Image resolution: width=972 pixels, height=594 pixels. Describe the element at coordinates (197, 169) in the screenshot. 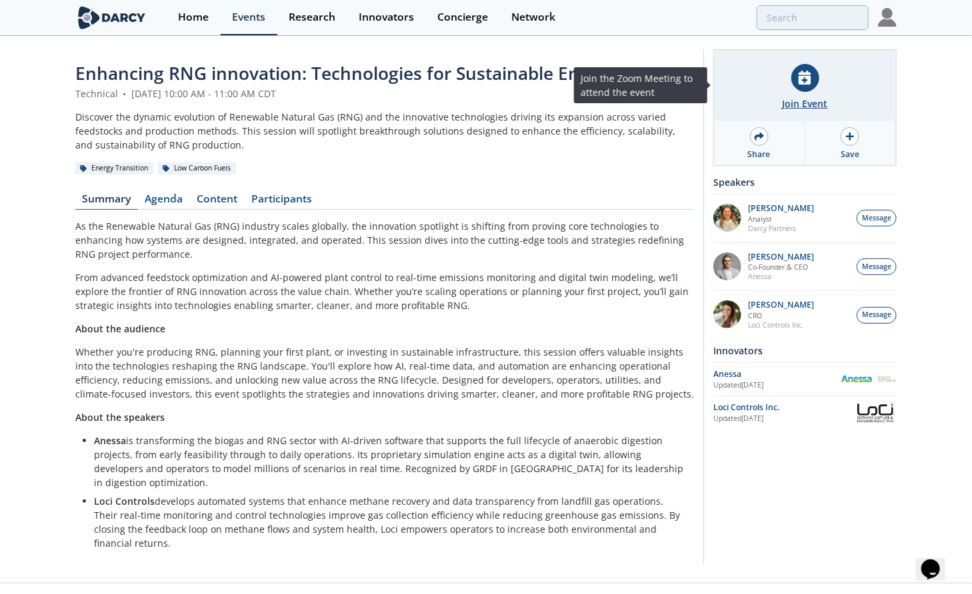

I see `div: Low Carbon Fuels` at that location.